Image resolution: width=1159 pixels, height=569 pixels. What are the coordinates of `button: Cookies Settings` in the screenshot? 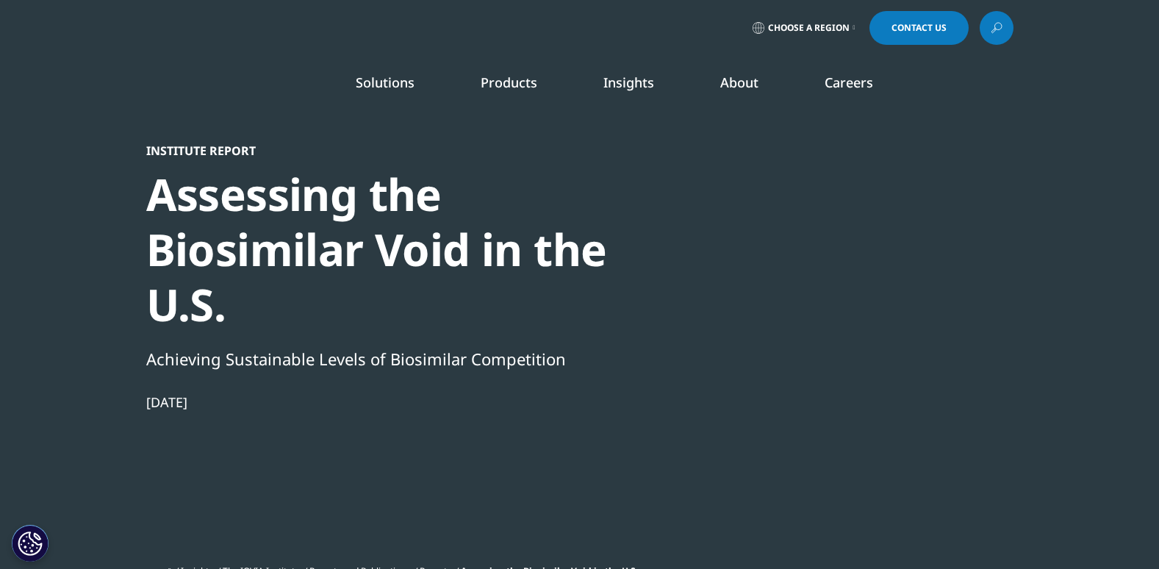 It's located at (30, 543).